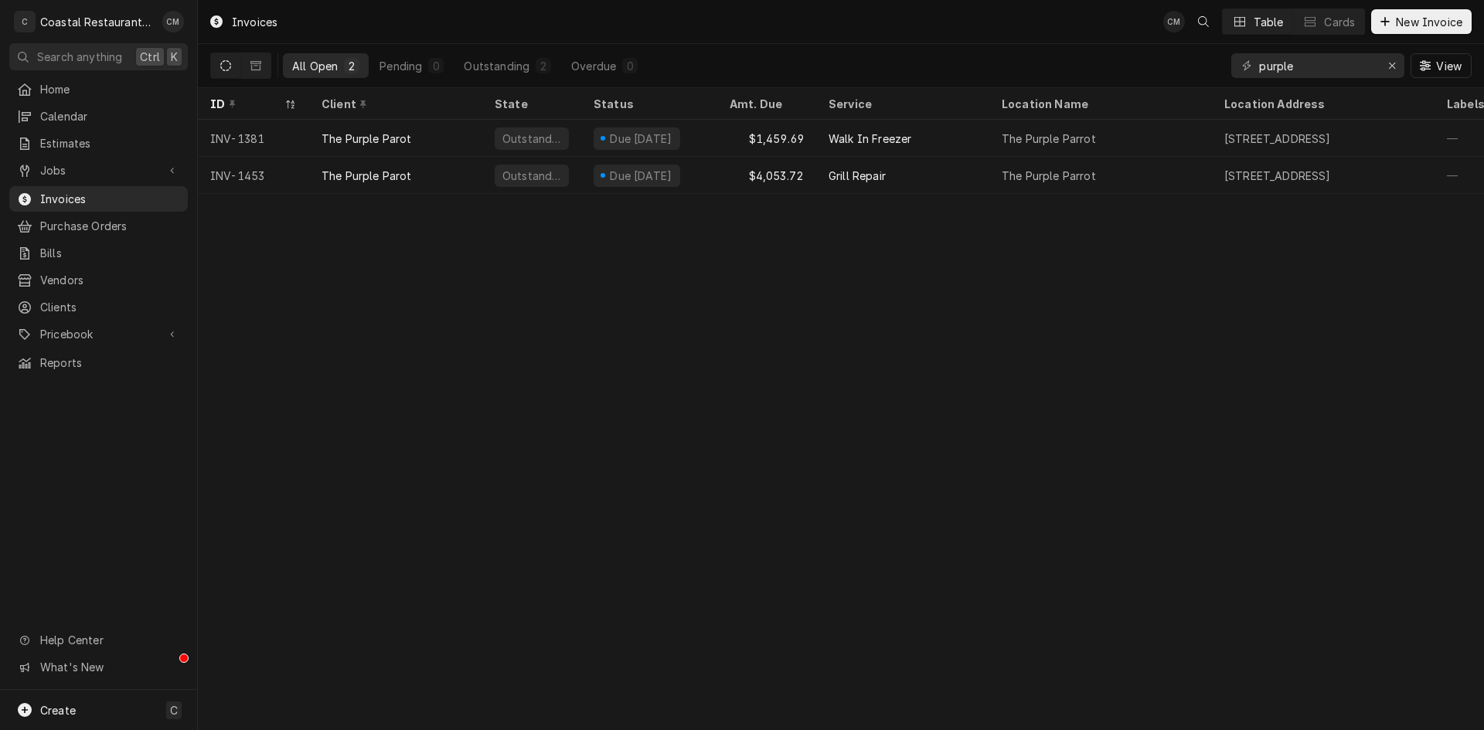 This screenshot has width=1484, height=730. What do you see at coordinates (98, 640) in the screenshot?
I see `a: Go to Help Center` at bounding box center [98, 640].